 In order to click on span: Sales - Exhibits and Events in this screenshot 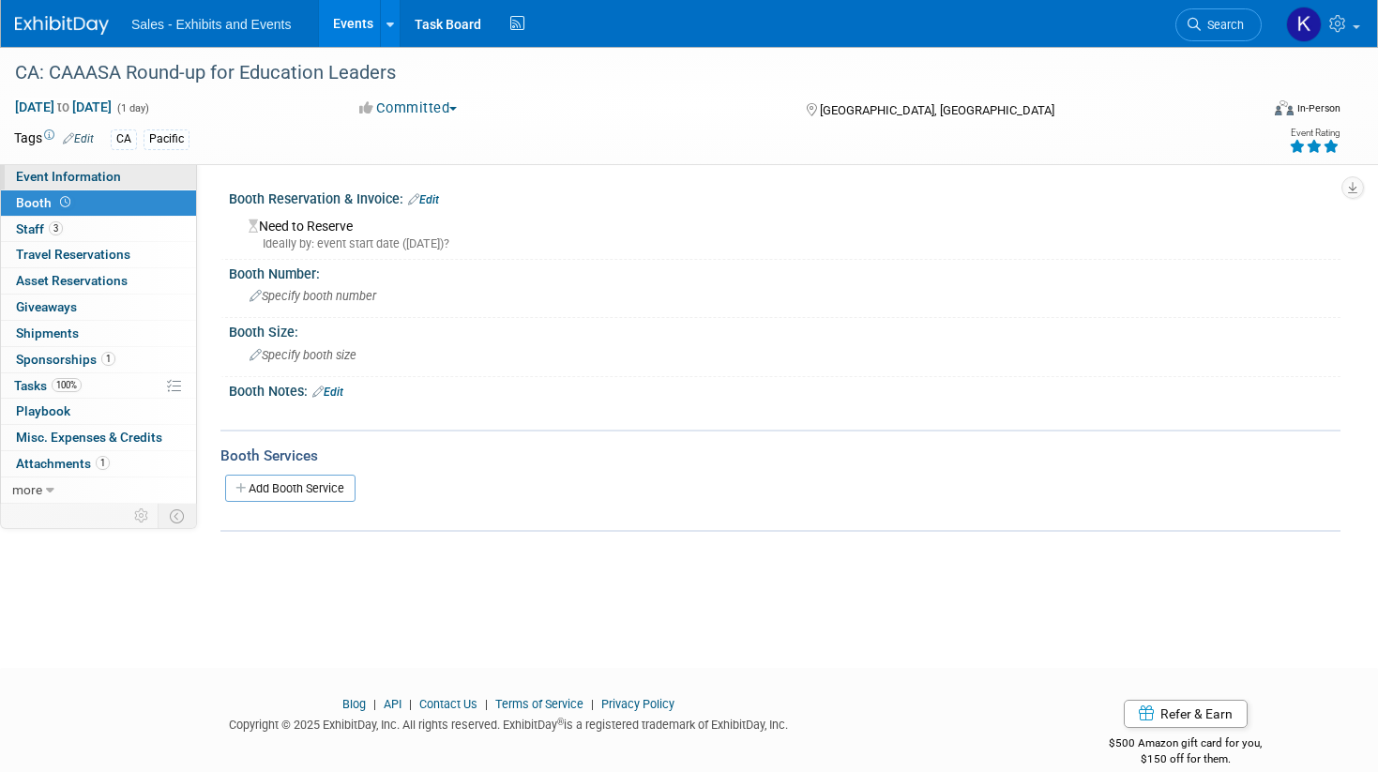, I will do `click(211, 24)`.